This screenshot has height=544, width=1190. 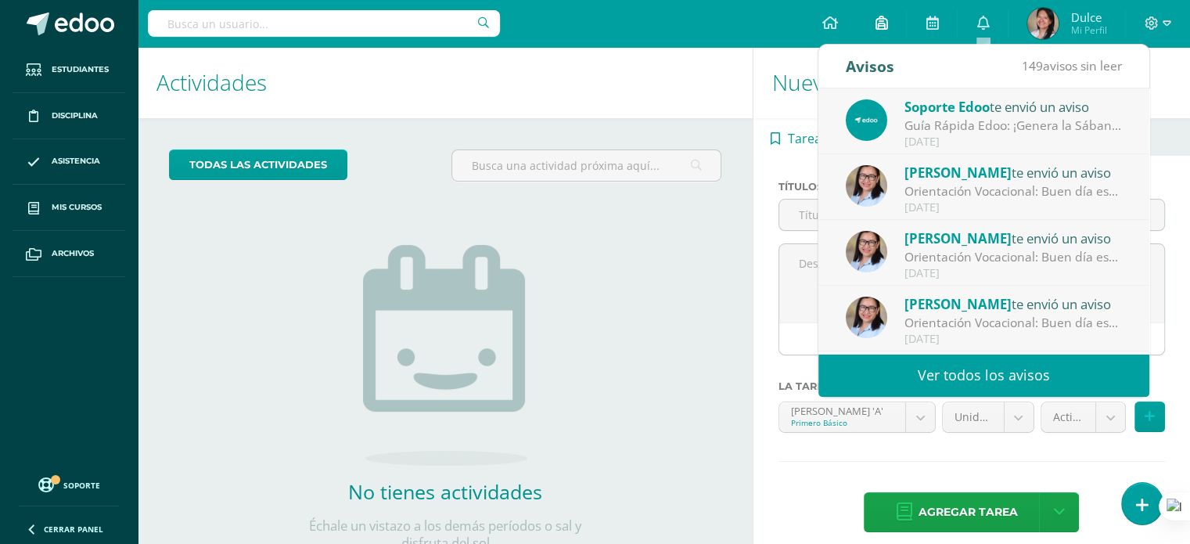 What do you see at coordinates (804, 138) in the screenshot?
I see `span: Tarea` at bounding box center [804, 138].